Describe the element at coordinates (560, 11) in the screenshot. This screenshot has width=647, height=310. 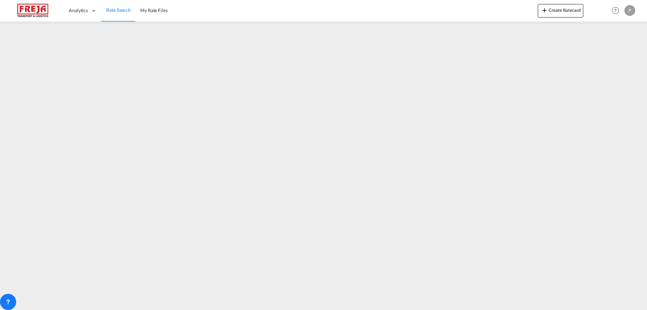
I see `button: icon-plus 400-fgCreate Ratecard` at that location.